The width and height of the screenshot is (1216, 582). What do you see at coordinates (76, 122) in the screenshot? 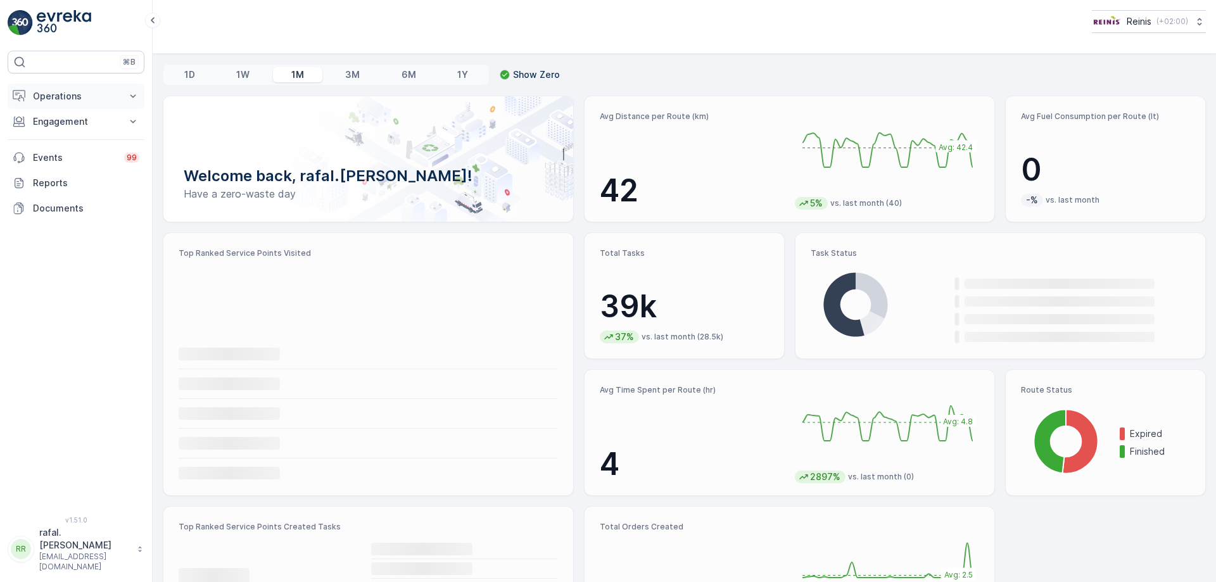
I see `button: Engagement` at bounding box center [76, 122].